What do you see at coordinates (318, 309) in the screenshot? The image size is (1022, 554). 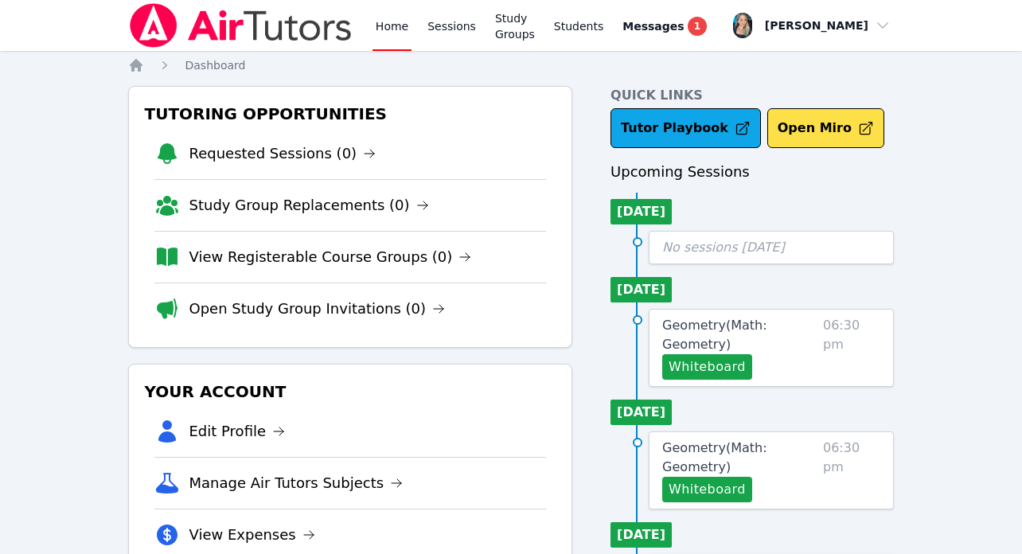 I see `a: Open Study Group Invitations (0)` at bounding box center [318, 309].